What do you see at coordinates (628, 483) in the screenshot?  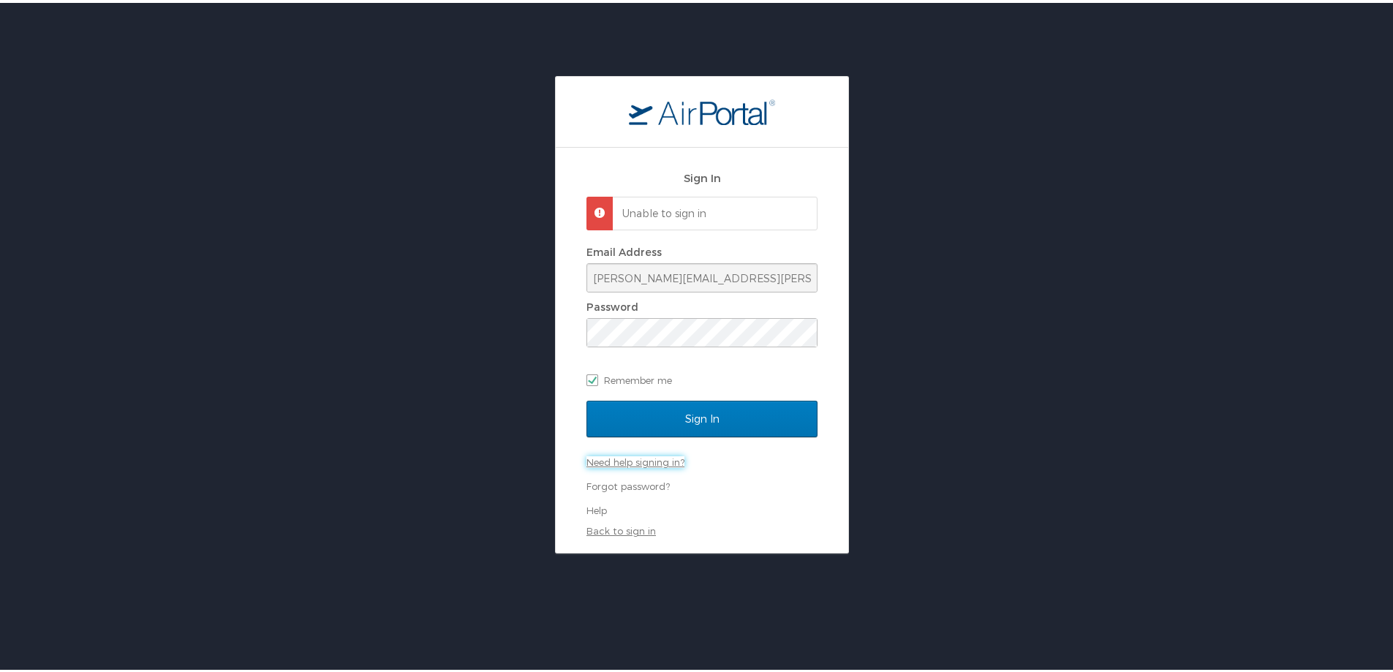 I see `a: Forgot password?` at bounding box center [628, 483].